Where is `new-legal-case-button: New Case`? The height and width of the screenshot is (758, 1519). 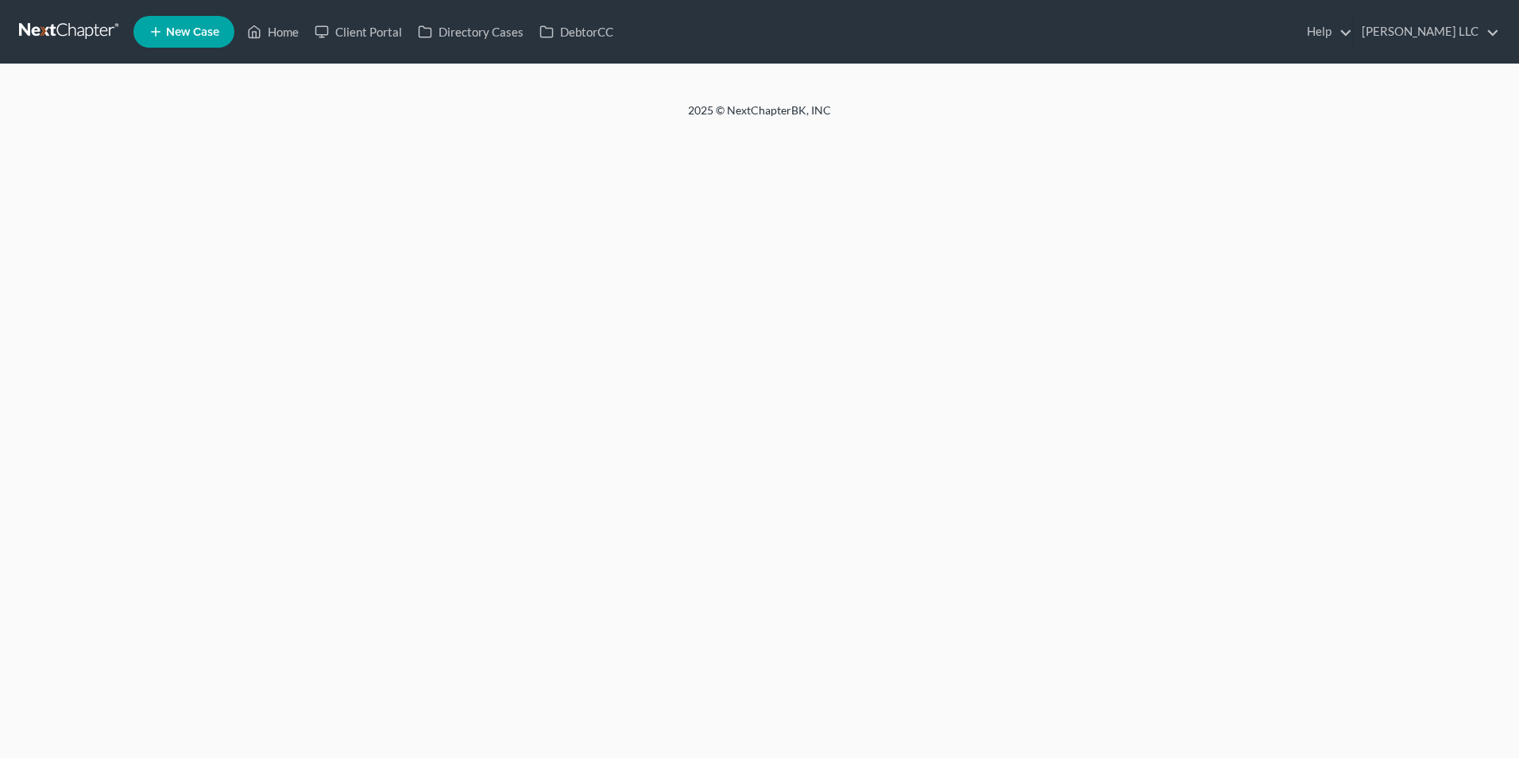 new-legal-case-button: New Case is located at coordinates (183, 32).